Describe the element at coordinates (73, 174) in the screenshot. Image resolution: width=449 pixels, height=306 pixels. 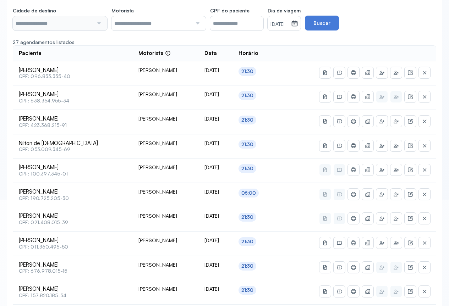
I see `span: CPF: 100.397.345-01` at that location.